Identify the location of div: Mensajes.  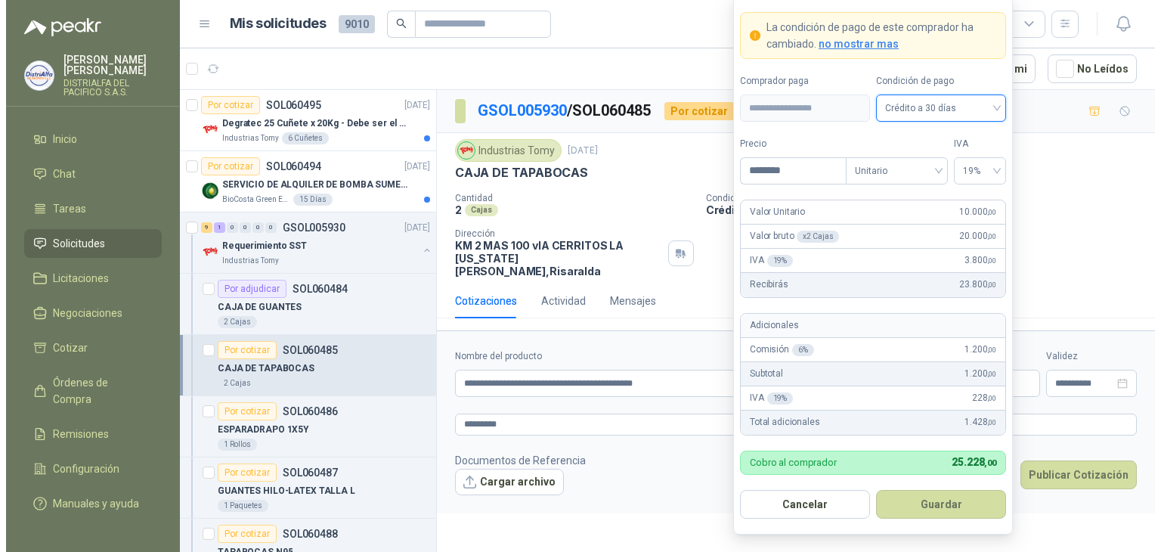
(626, 301).